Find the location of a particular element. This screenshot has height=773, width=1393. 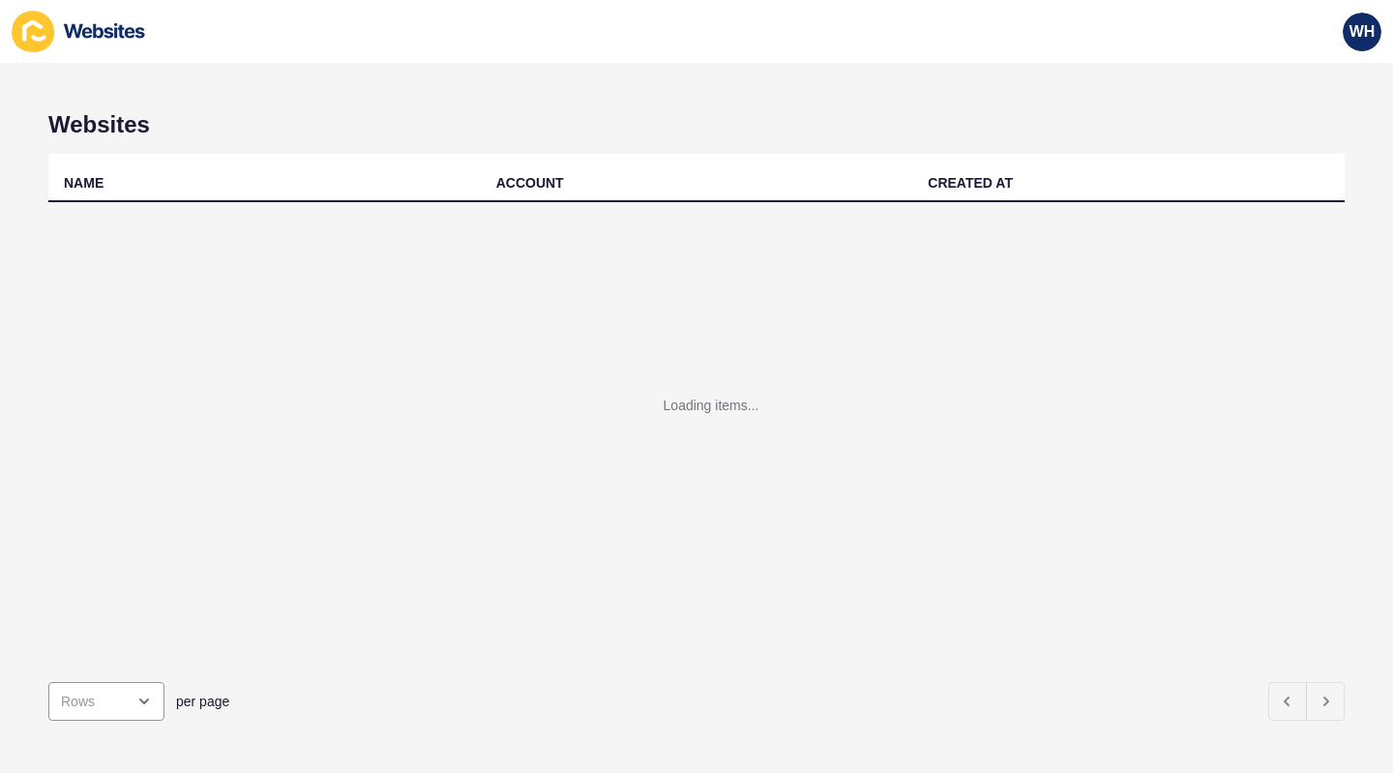

span: per page is located at coordinates (202, 701).